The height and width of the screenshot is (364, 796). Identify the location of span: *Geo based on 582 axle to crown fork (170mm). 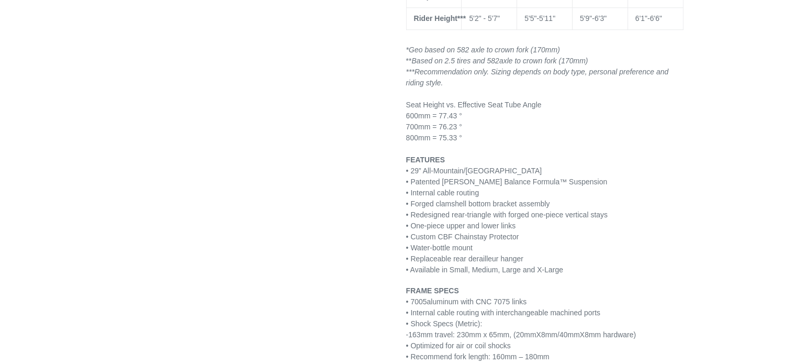
(483, 50).